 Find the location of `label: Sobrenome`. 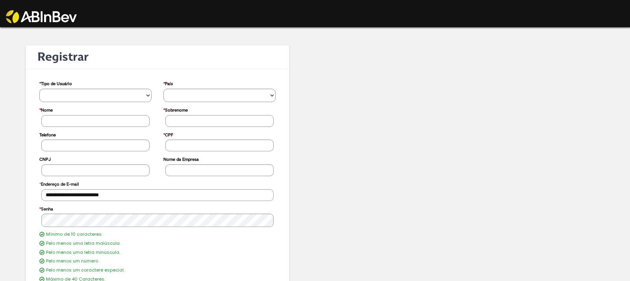

label: Sobrenome is located at coordinates (176, 109).